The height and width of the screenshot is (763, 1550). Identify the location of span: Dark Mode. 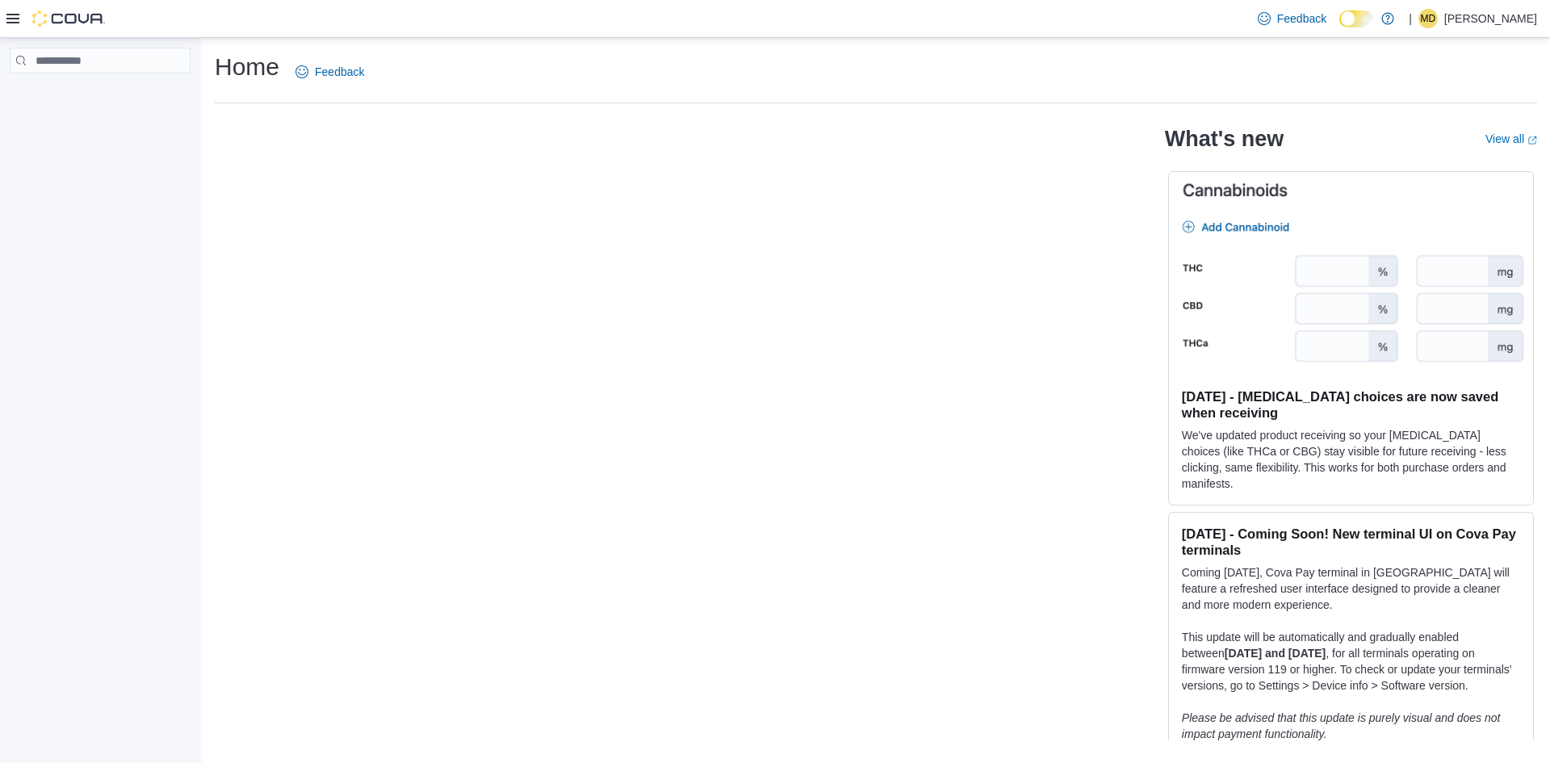
(1339, 27).